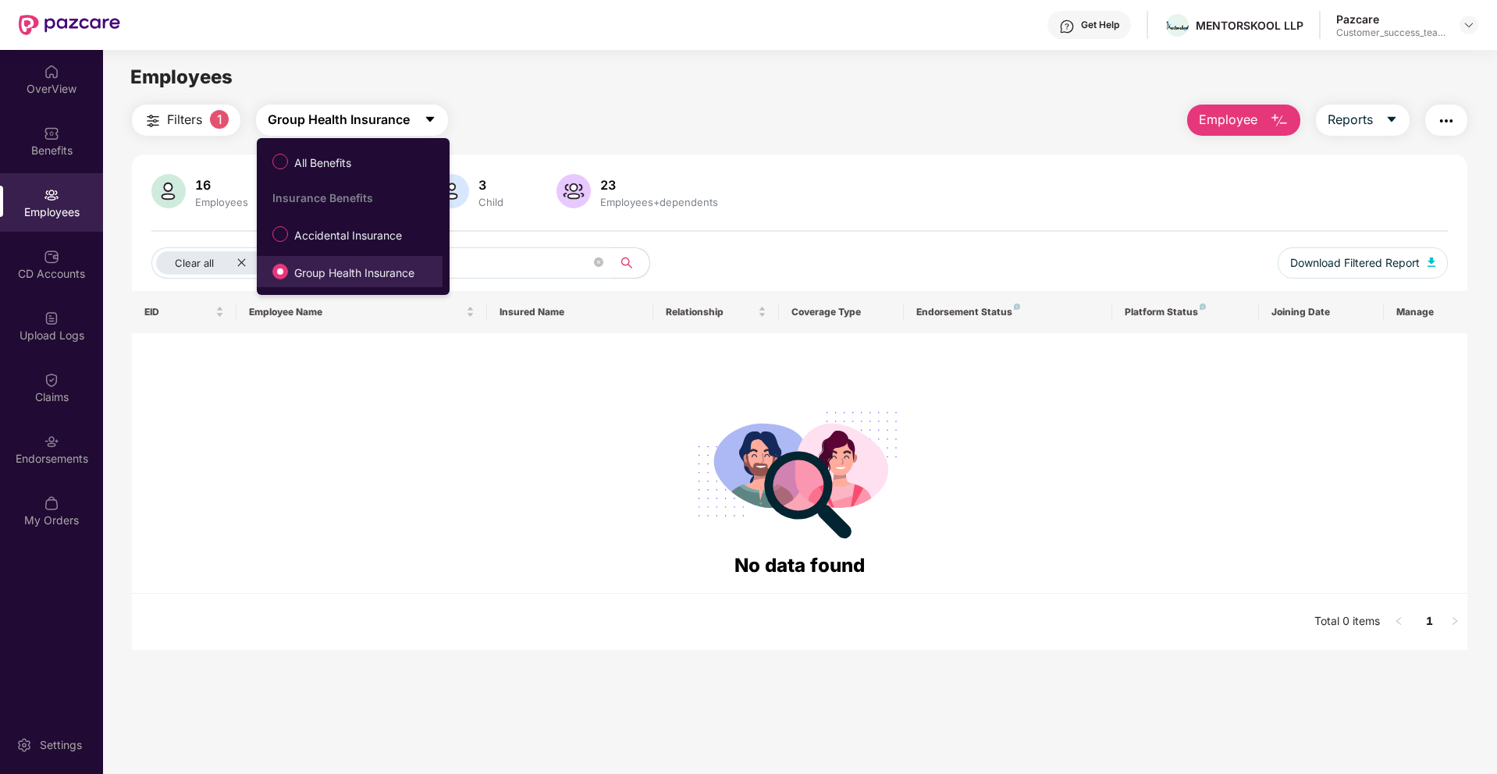  What do you see at coordinates (1430, 622) in the screenshot?
I see `li: 1` at bounding box center [1430, 622].